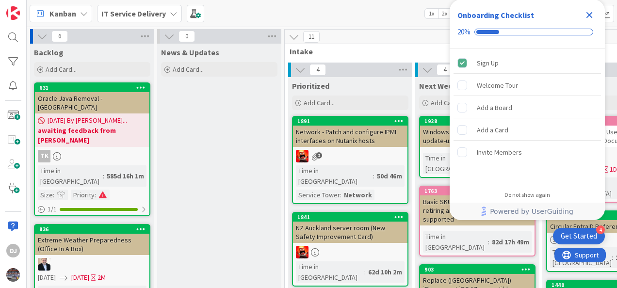 Image resolution: width=617 pixels, height=288 pixels. What do you see at coordinates (527, 116) in the screenshot?
I see `div: Checklist items` at bounding box center [527, 116].